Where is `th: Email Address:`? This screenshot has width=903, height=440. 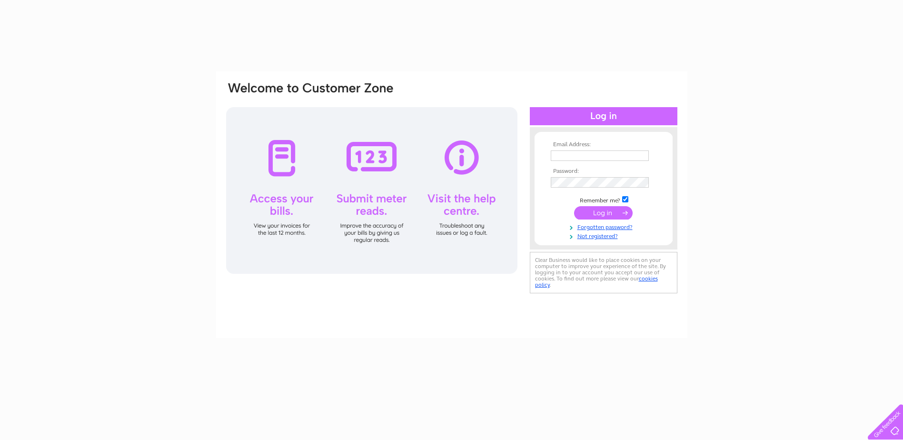 th: Email Address: is located at coordinates (603, 145).